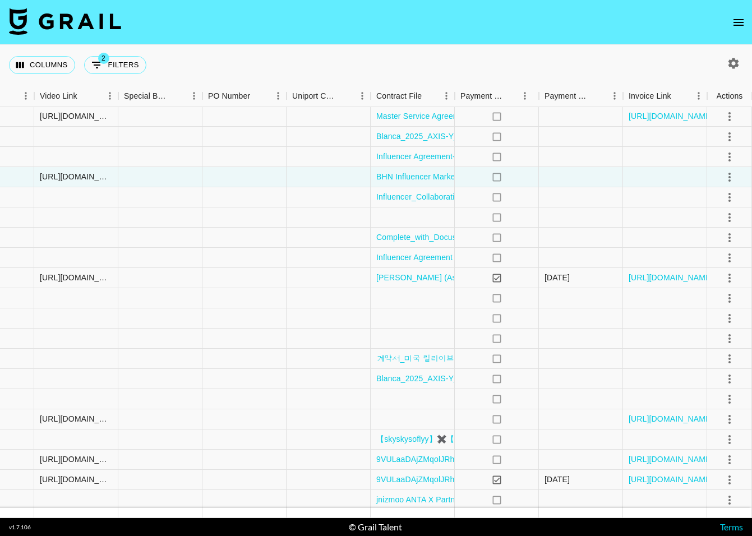  I want to click on div: https://www.instagram.com/reel/DPSA8NYCGld/?igsh=MTFzZmo5OWs5bWo2aA==, so click(76, 116).